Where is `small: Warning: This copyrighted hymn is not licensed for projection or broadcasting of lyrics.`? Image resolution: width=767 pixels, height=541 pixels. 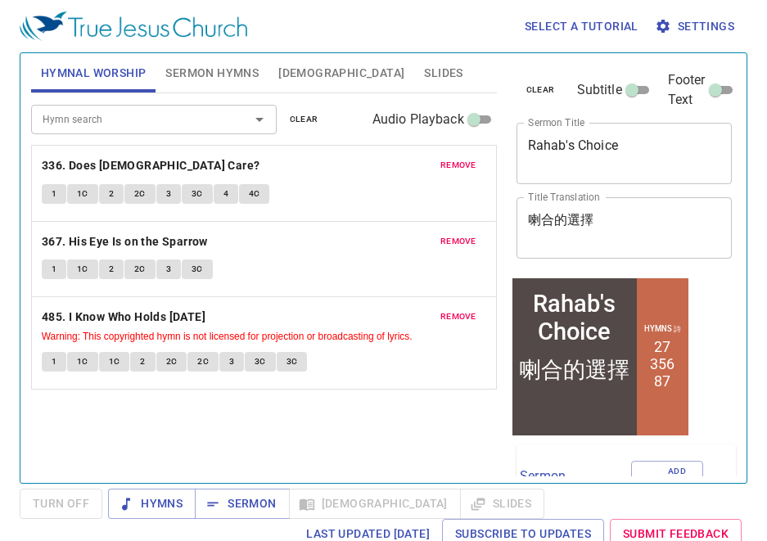
small: Warning: This copyrighted hymn is not licensed for projection or broadcasting of lyrics. is located at coordinates (227, 337).